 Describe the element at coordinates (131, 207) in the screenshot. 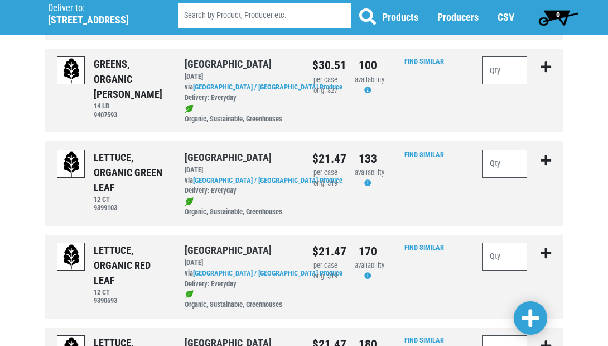

I see `h6: 9399103` at that location.